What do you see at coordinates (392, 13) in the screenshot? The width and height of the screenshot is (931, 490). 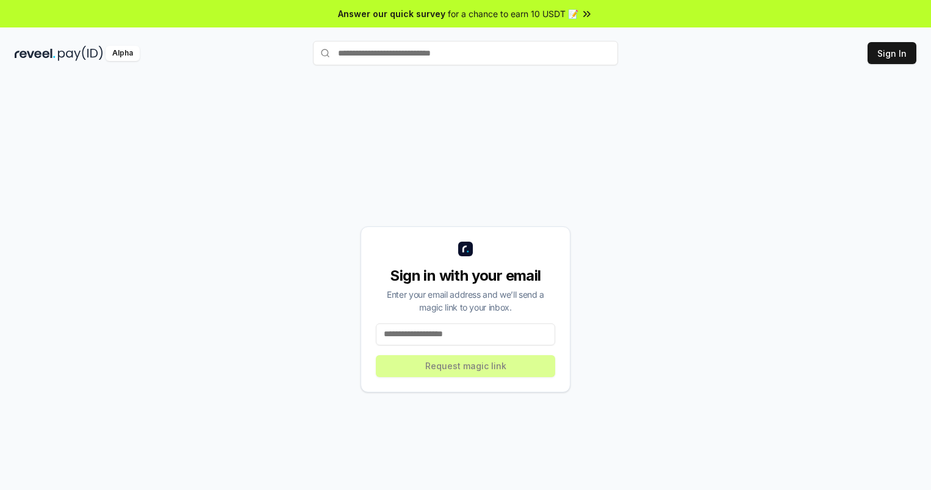 I see `span: Answer our quick survey` at bounding box center [392, 13].